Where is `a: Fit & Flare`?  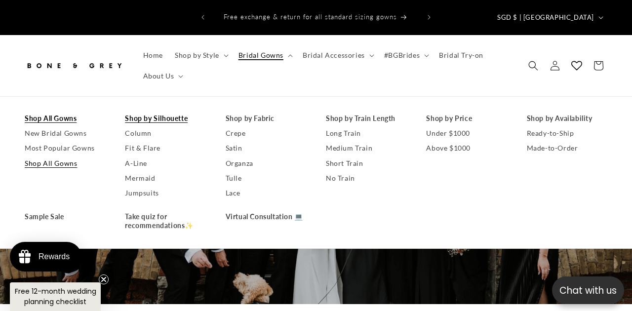 a: Fit & Flare is located at coordinates (165, 148).